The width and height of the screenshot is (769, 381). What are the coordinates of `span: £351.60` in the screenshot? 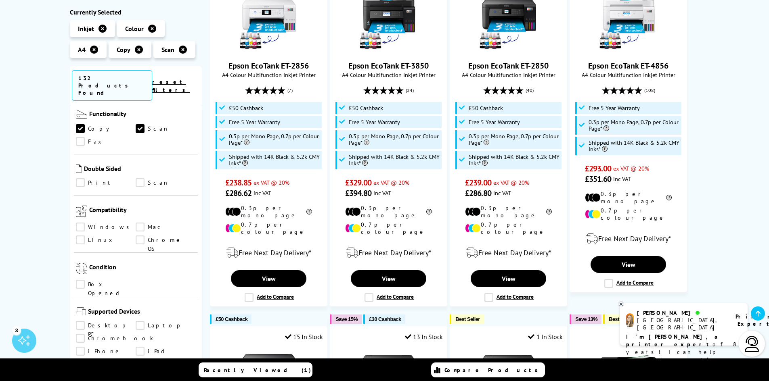 It's located at (598, 179).